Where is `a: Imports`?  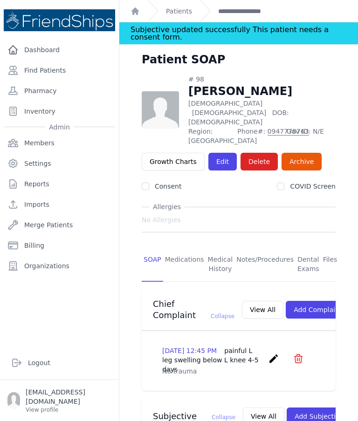
a: Imports is located at coordinates (59, 204).